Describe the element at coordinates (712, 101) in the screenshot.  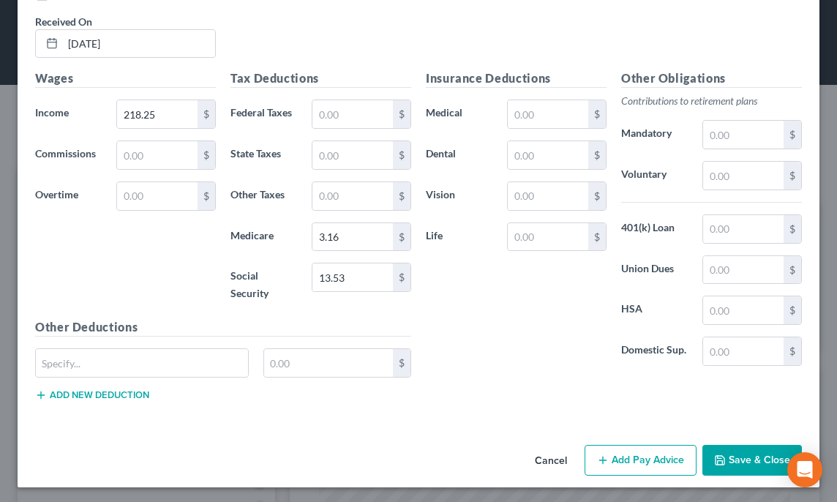
I see `p: Contributions to retirement plans` at that location.